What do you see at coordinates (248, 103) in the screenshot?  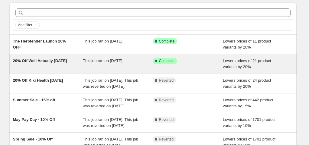 I see `span: Lowers prices of 442 product variants by 15%` at bounding box center [248, 103].